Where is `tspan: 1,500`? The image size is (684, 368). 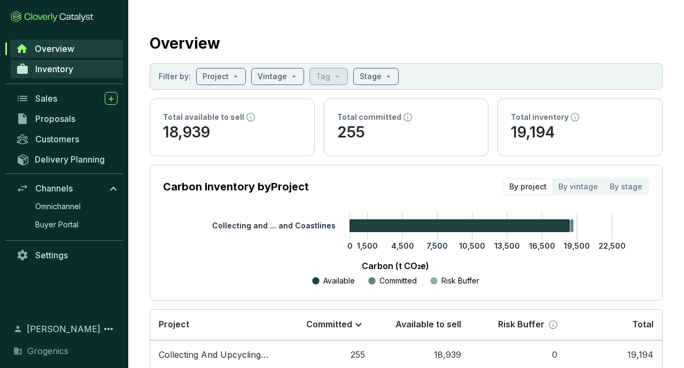 tspan: 1,500 is located at coordinates (367, 245).